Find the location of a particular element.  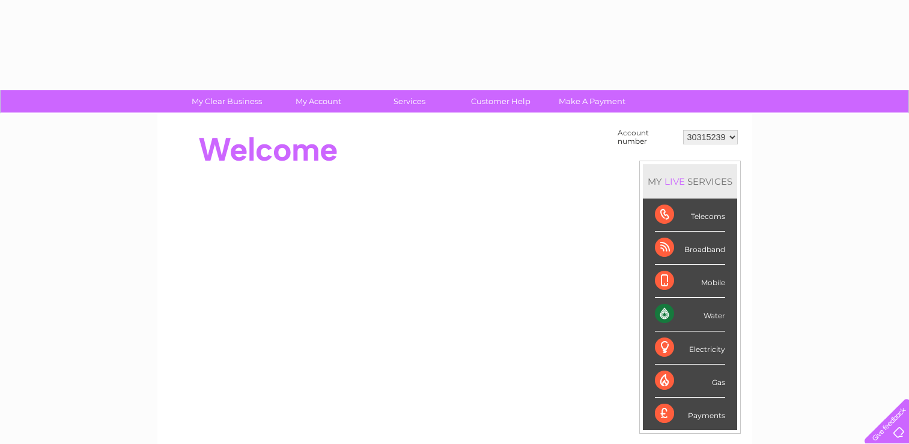

div: Telecoms is located at coordinates (690, 215).